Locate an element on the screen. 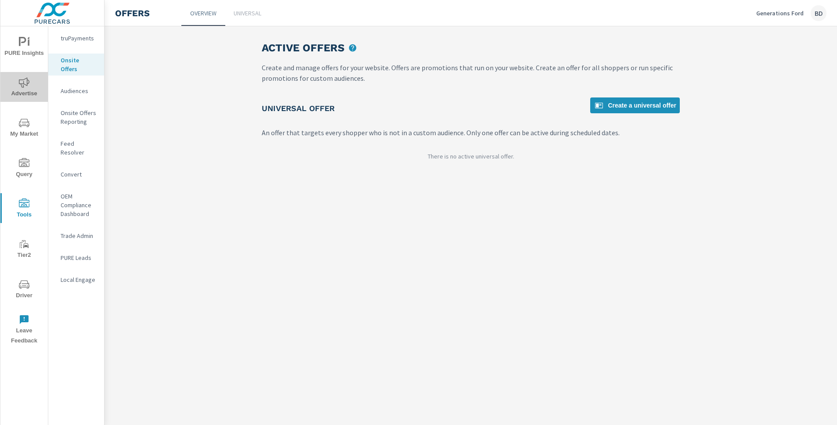 The height and width of the screenshot is (425, 837). span: My Market is located at coordinates (24, 128).